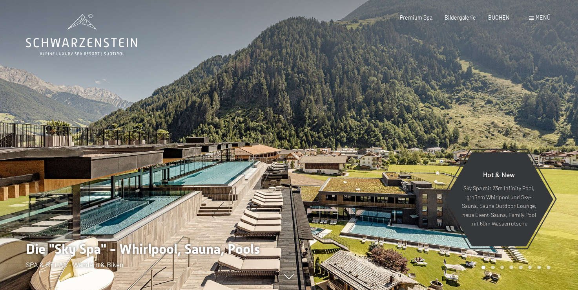 The image size is (578, 290). I want to click on a: Hot & New Sky Spa mit 23m Infinity Pool, großem Whirlpool und Sky-Sauna, Sauna Outdoor Lounge, ne..., so click(499, 199).